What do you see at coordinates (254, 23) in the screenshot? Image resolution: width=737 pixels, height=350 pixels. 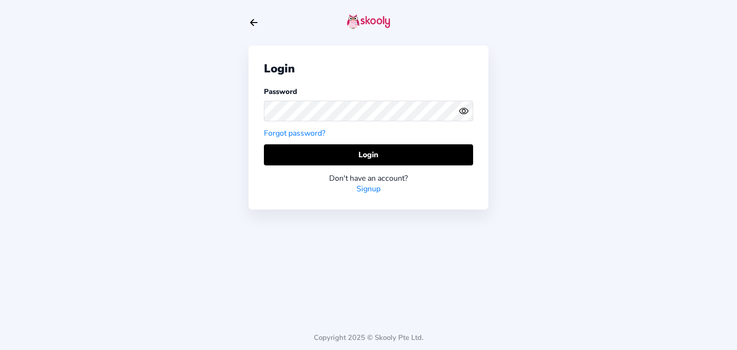 I see `button: arrow back outline` at bounding box center [254, 23].